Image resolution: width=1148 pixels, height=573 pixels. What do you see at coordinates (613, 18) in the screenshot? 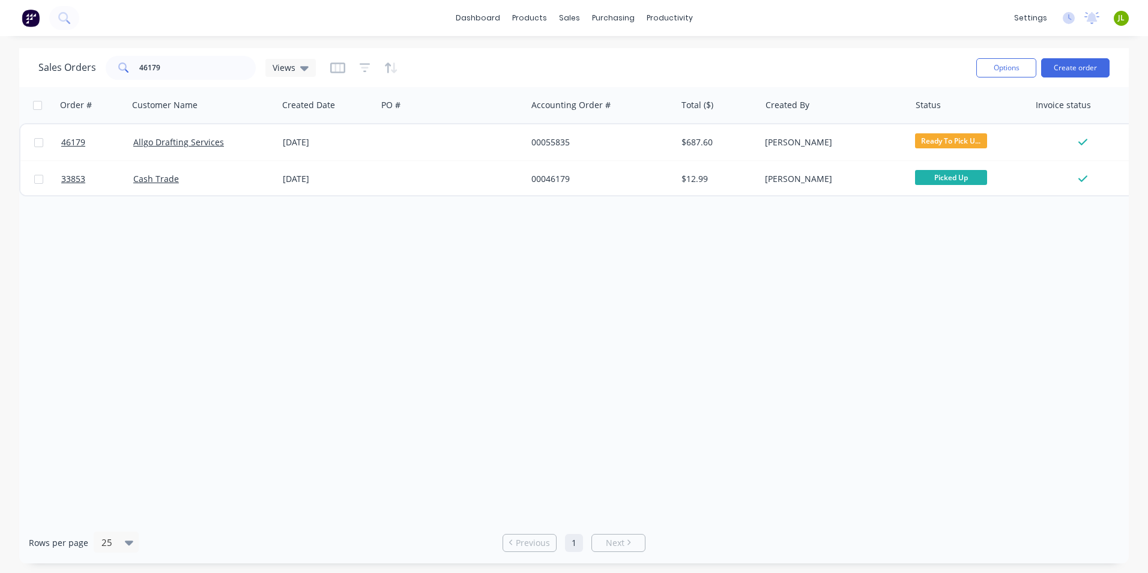
I see `div: purchasing` at bounding box center [613, 18].